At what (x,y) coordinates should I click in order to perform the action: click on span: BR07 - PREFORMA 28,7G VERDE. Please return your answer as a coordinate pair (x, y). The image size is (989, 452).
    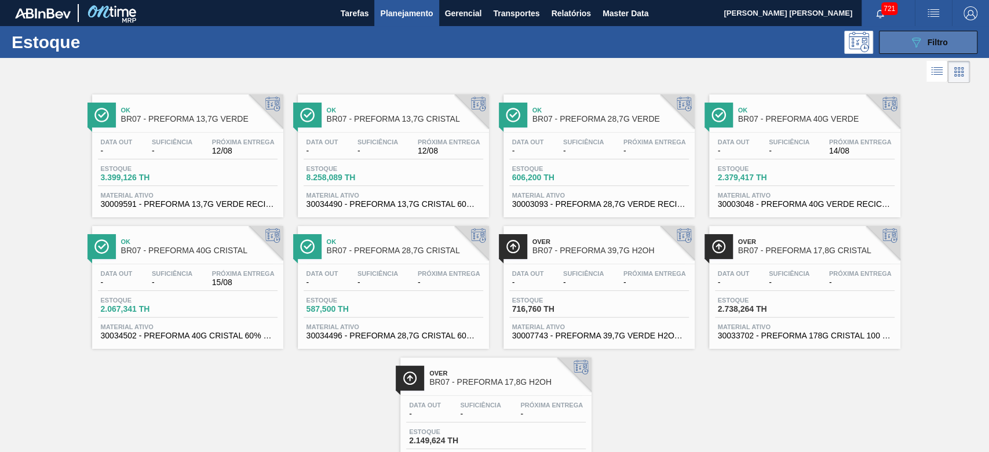
    Looking at the image, I should click on (611, 119).